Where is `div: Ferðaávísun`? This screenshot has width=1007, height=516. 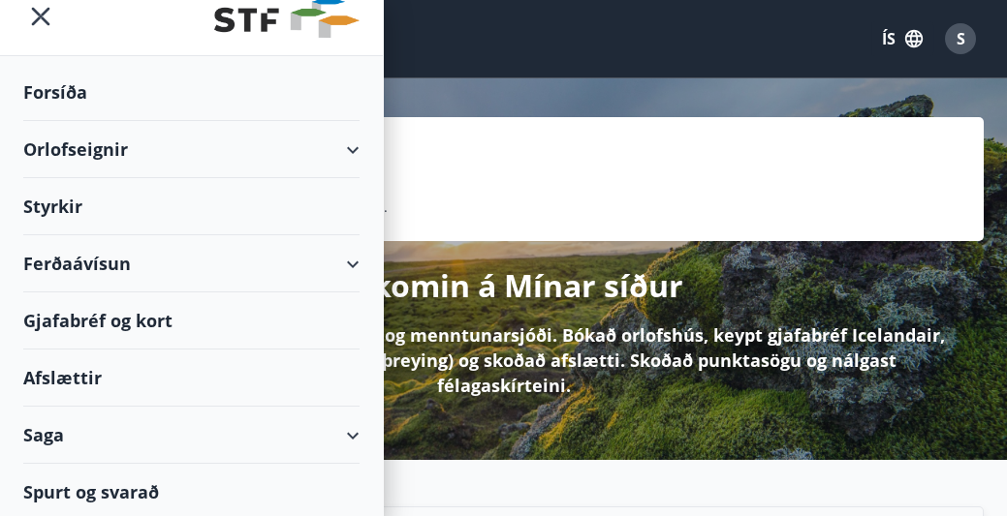
div: Ferðaávísun is located at coordinates (191, 264).